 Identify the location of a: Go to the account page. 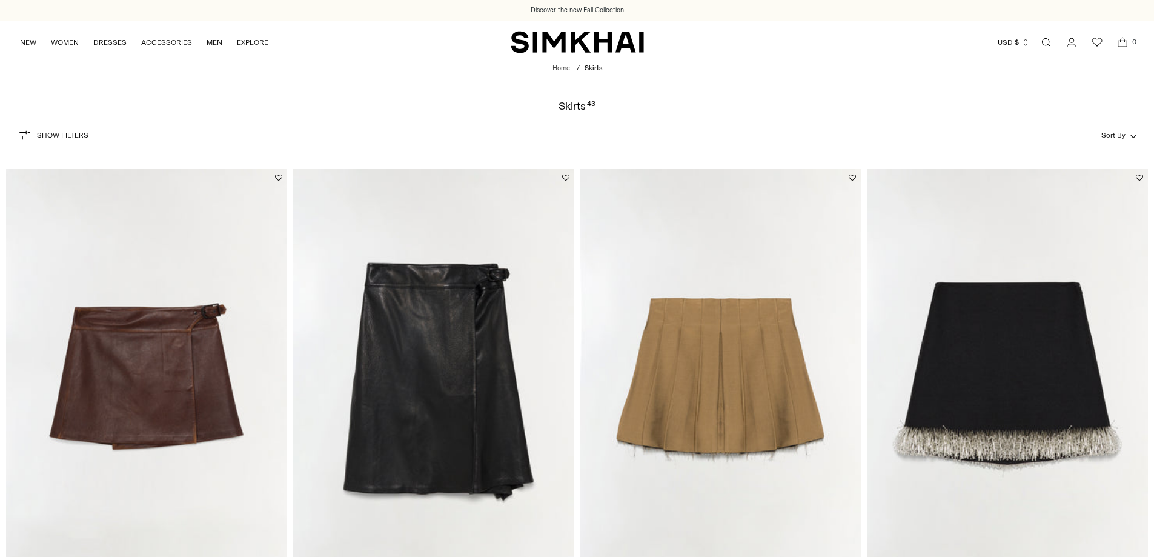
(1071, 42).